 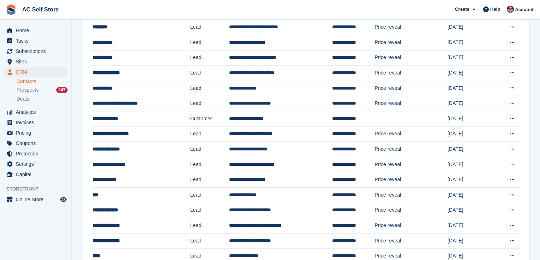 I want to click on a: Deals, so click(x=42, y=99).